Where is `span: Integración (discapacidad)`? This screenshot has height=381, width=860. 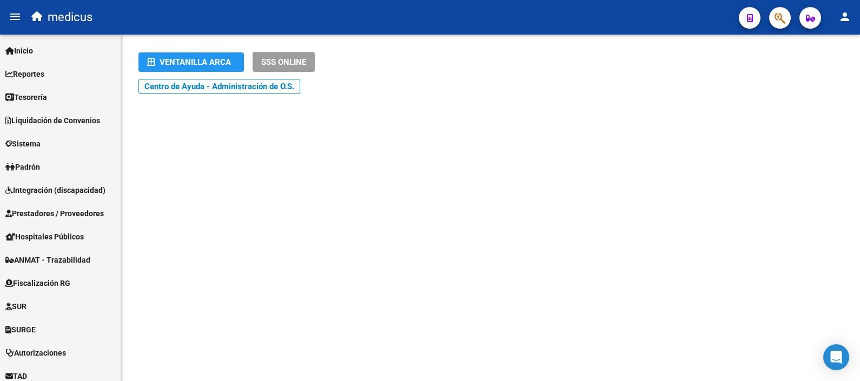 span: Integración (discapacidad) is located at coordinates (55, 190).